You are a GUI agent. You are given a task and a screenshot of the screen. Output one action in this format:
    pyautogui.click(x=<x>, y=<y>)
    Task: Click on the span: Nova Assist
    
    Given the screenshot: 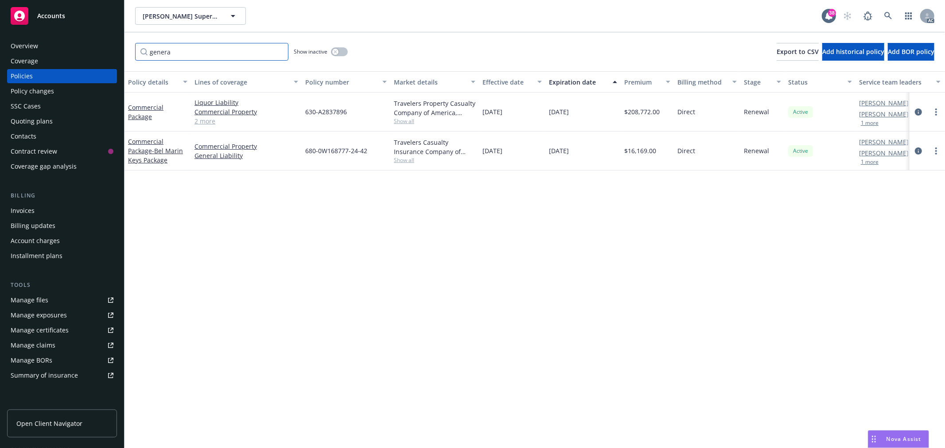 What is the action you would take?
    pyautogui.click(x=904, y=439)
    